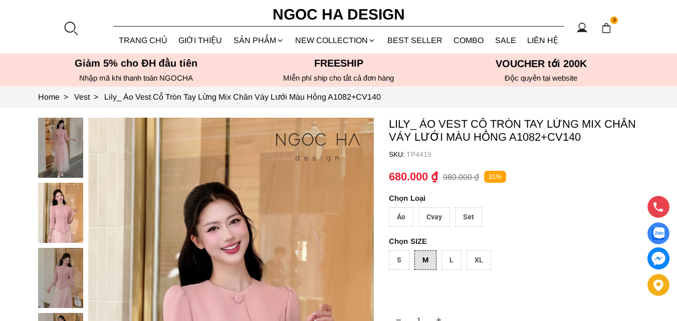 Image resolution: width=677 pixels, height=321 pixels. Describe the element at coordinates (401, 217) in the screenshot. I see `div: Áo` at that location.